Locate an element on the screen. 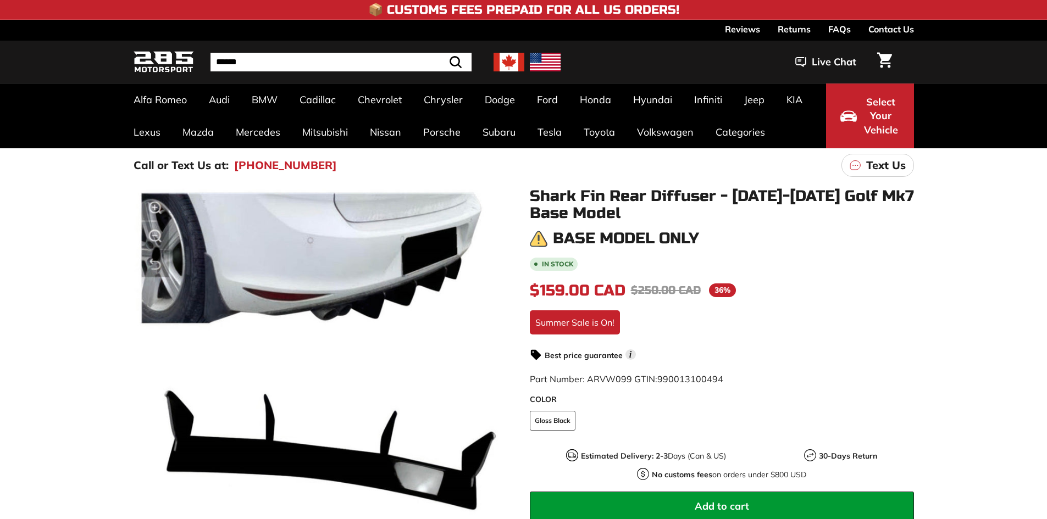 Image resolution: width=1047 pixels, height=519 pixels. a: Subaru is located at coordinates (499, 132).